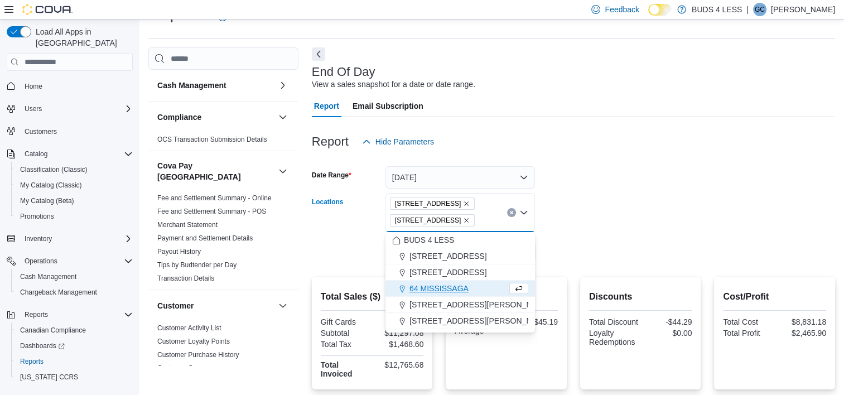 The height and width of the screenshot is (395, 844). What do you see at coordinates (179, 252) in the screenshot?
I see `a: Payout History` at bounding box center [179, 252].